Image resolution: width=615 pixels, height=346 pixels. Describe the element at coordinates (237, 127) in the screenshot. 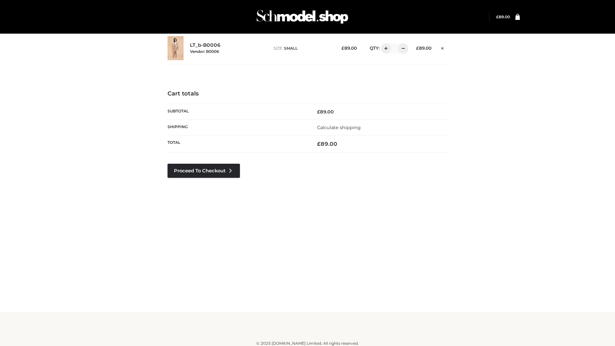

I see `th: Shipping` at that location.